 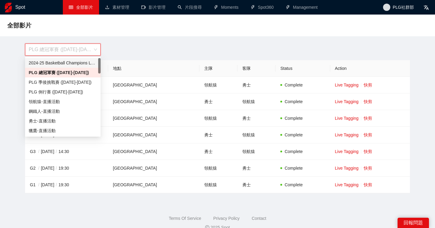 What do you see at coordinates (63, 82) in the screenshot?
I see `div: PLG 季後挑戰賽 (2024-2025)` at bounding box center [63, 82].